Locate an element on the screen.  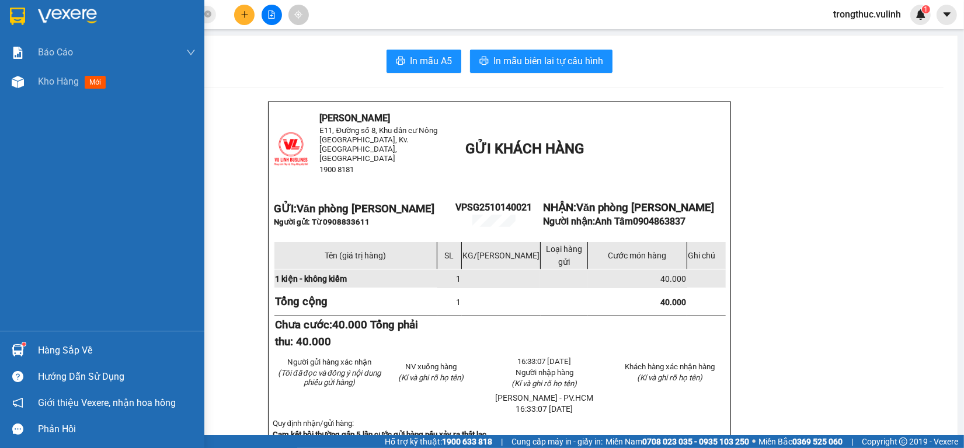
span: GỬI KHÁCH HÀNG is located at coordinates (524, 149).